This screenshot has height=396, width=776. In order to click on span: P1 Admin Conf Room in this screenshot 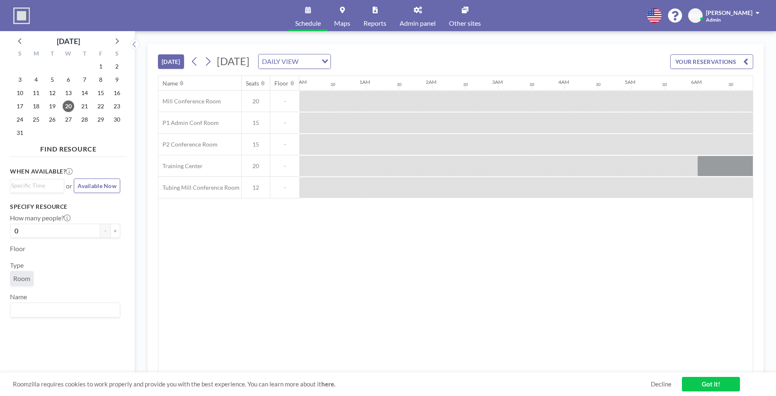, I will do `click(189, 123)`.